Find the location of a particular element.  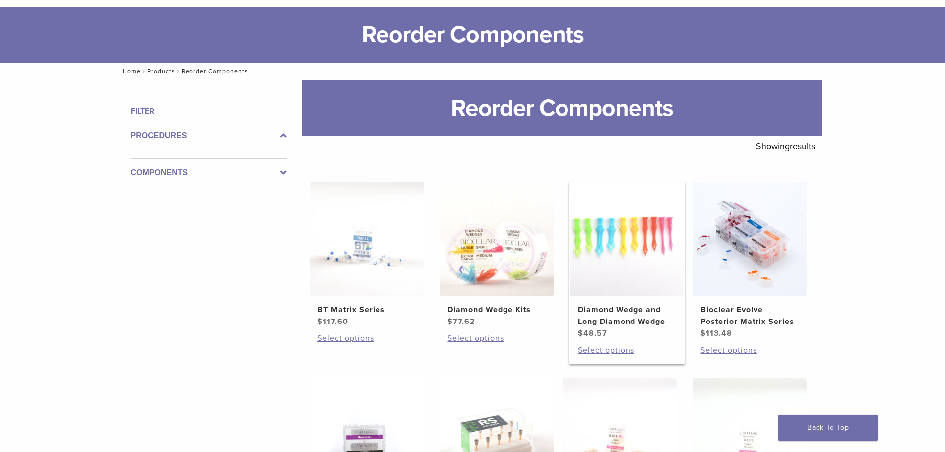

a: Select options for “Diamond Wedge and Long Diamond Wedge” is located at coordinates (627, 350).